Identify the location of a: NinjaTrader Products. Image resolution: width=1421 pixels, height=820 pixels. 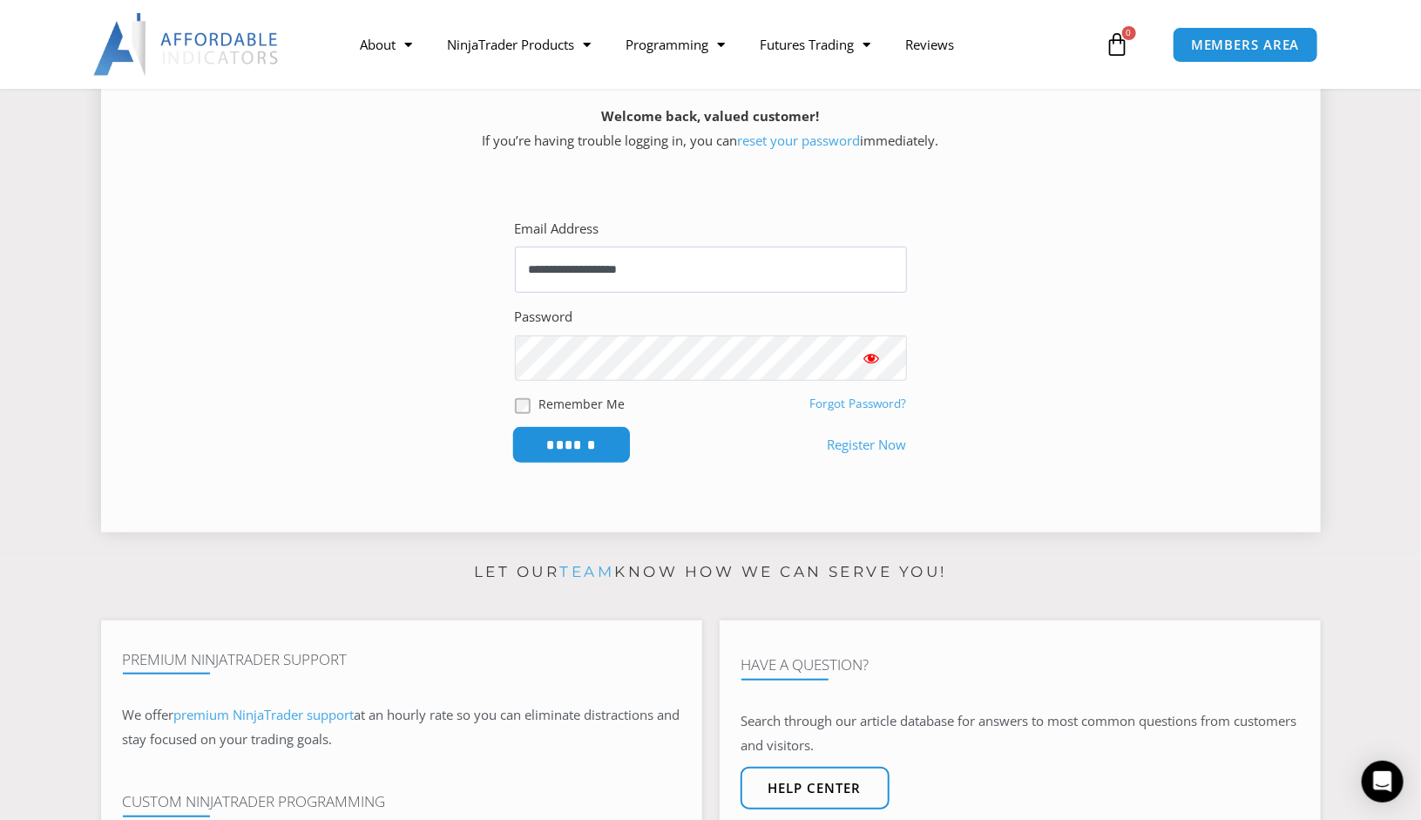
(518, 44).